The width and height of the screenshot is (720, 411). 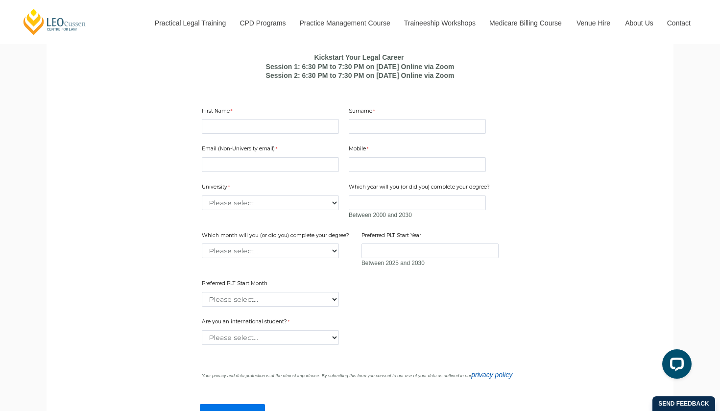 What do you see at coordinates (271, 126) in the screenshot?
I see `input: First Name` at bounding box center [271, 126].